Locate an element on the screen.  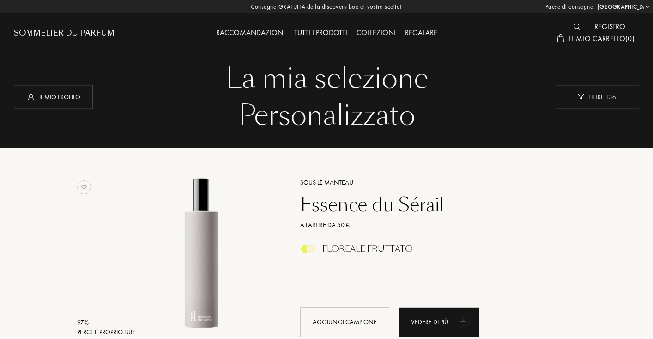
div: 97 % is located at coordinates (106, 322).